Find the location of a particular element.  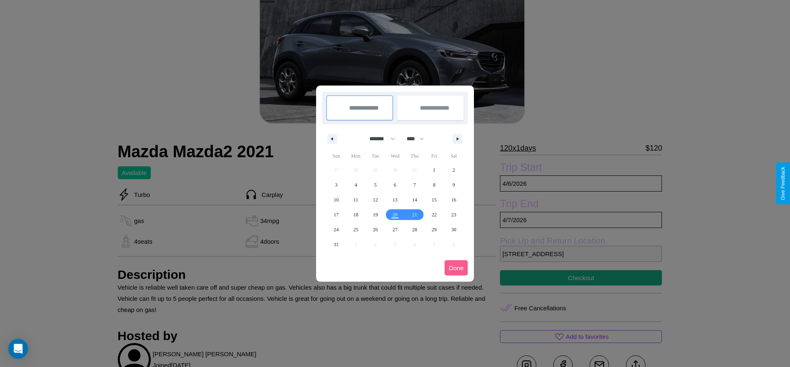

button: 28 is located at coordinates (415, 229).